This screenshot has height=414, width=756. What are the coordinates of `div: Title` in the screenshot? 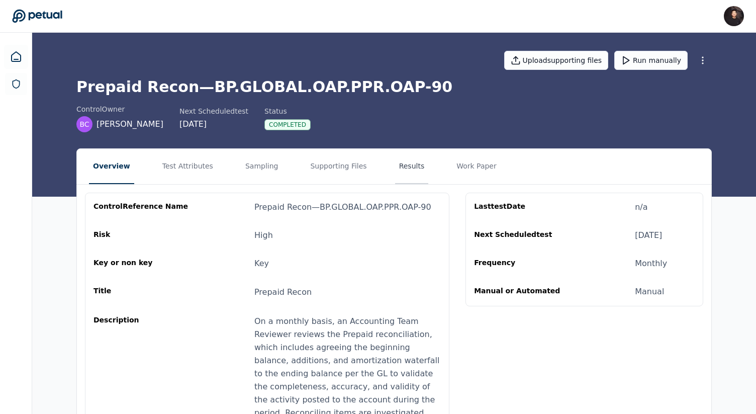 It's located at (142, 292).